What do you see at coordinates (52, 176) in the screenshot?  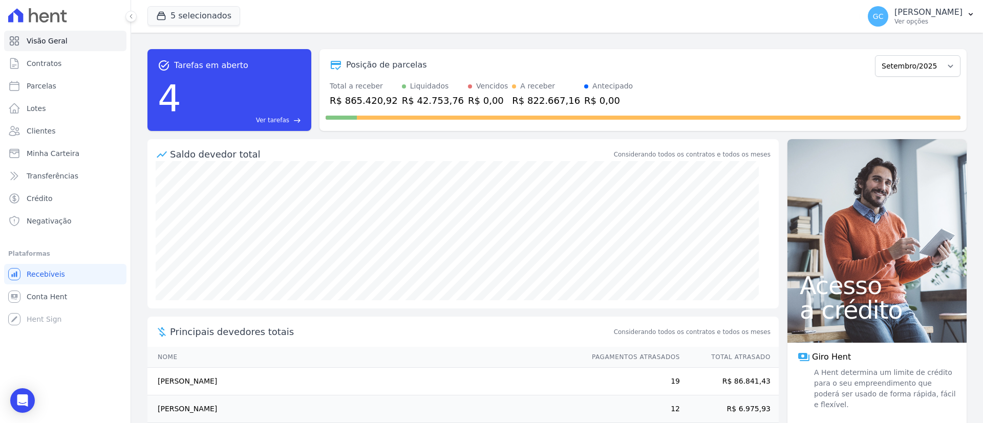 I see `span: Transferências` at bounding box center [52, 176].